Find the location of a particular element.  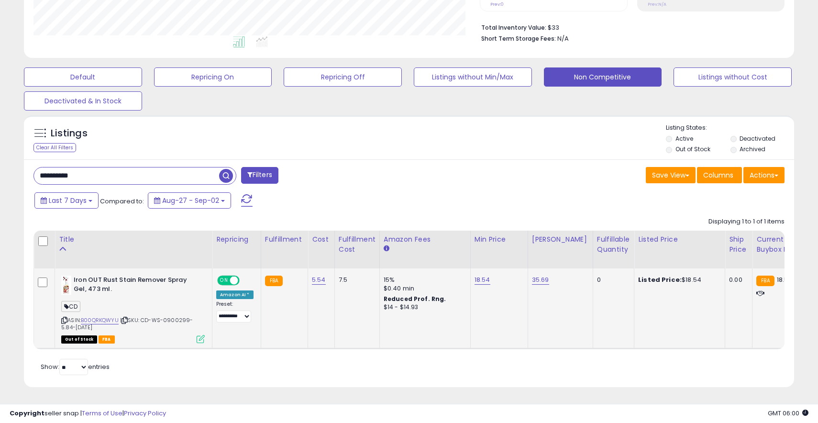

div: Displaying 1 to 1 of 1 items is located at coordinates (747, 222).